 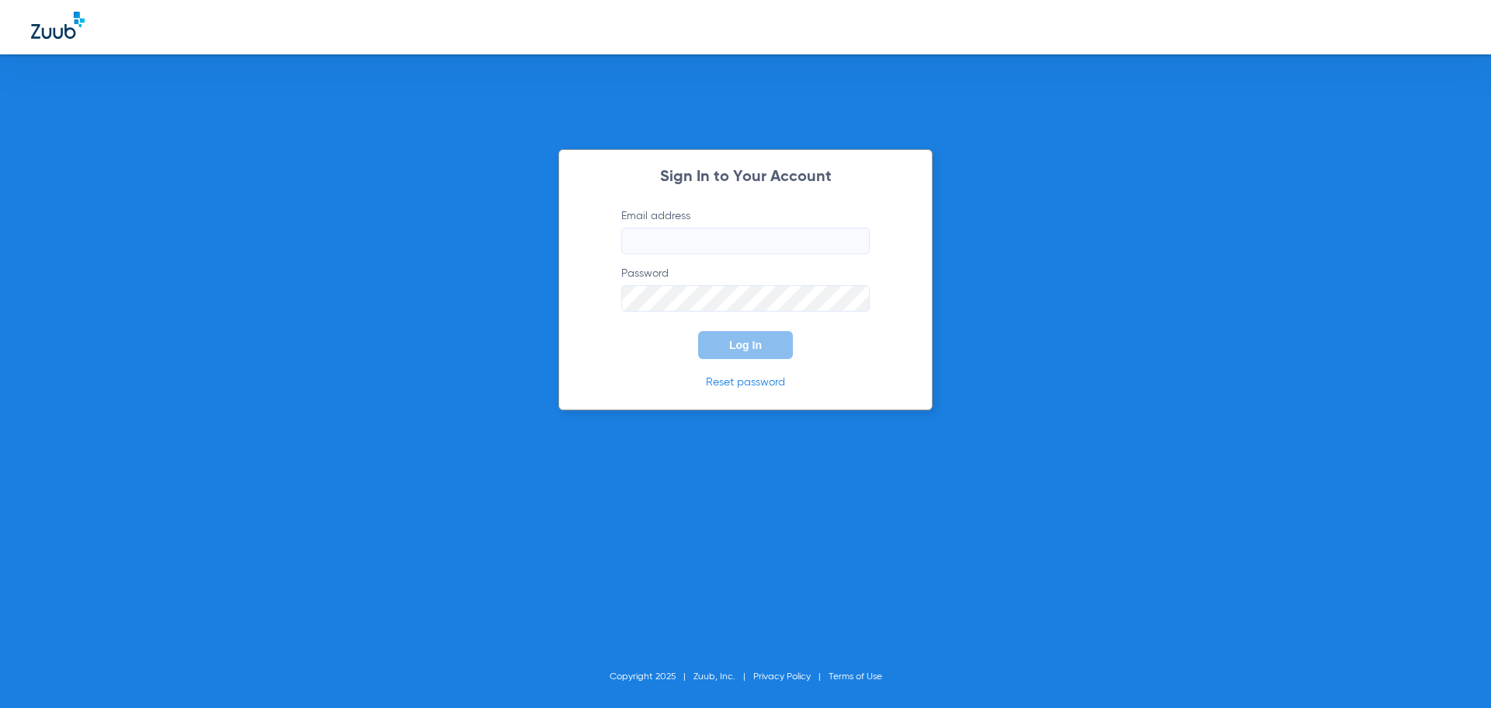 I want to click on h2: Sign In to Your Account, so click(x=746, y=177).